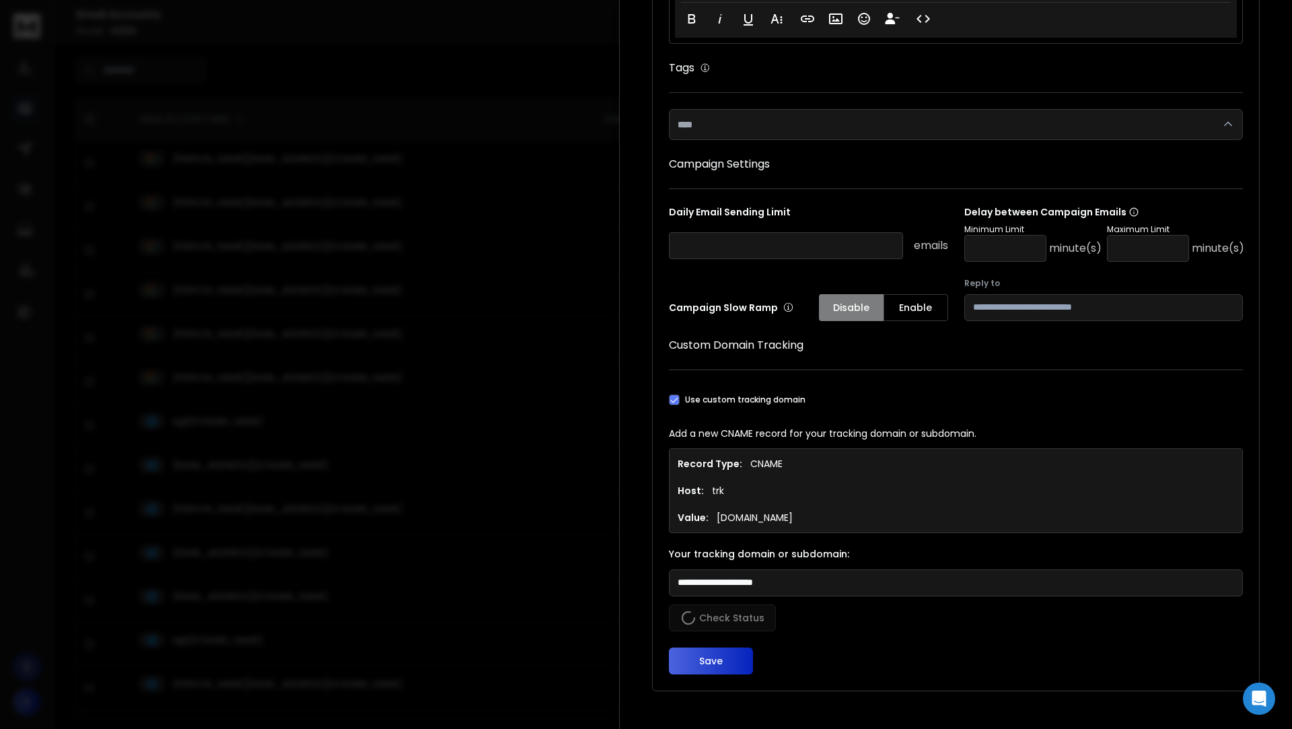  I want to click on button: Italic (⌘I), so click(720, 19).